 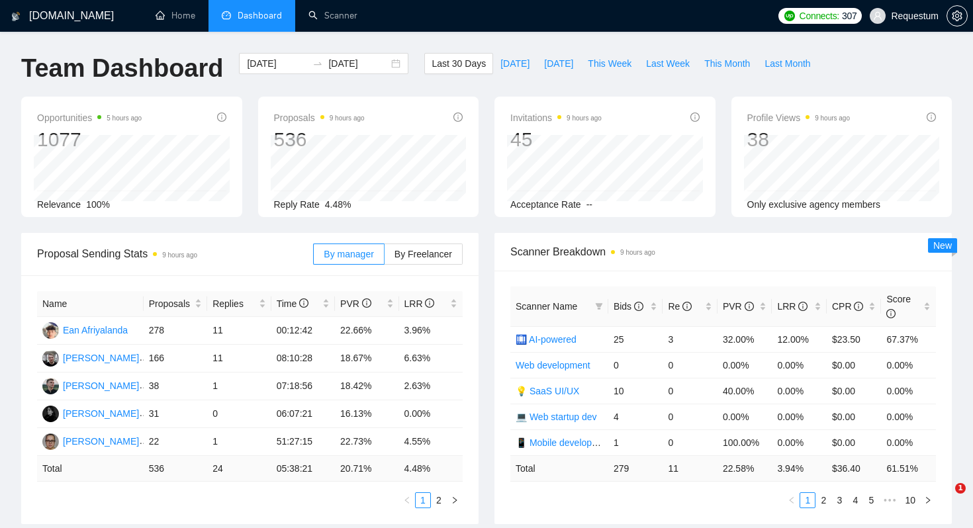 I want to click on td: 3.96%, so click(x=431, y=331).